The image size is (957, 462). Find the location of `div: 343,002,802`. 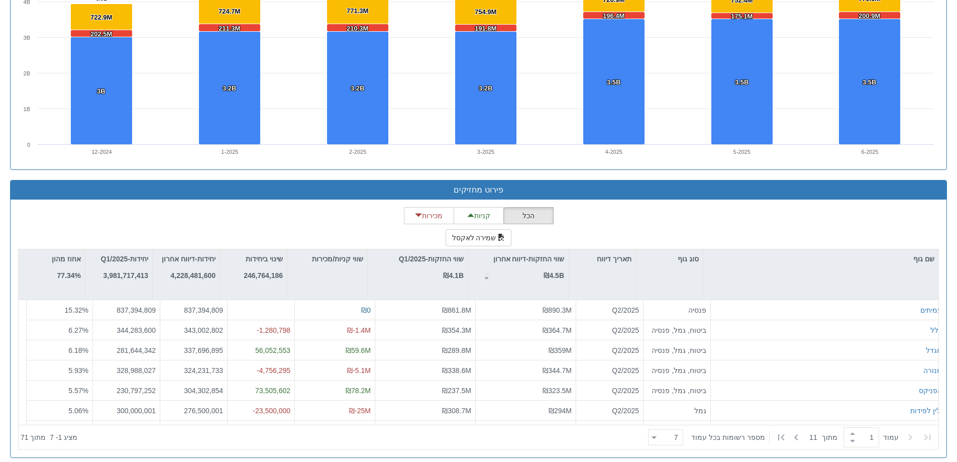

div: 343,002,802 is located at coordinates (193, 330).